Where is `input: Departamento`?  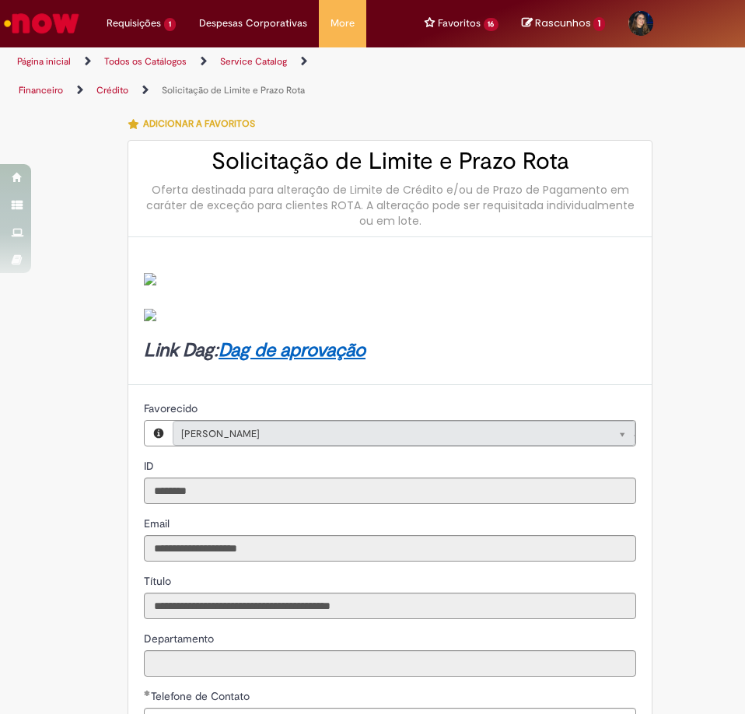 input: Departamento is located at coordinates (390, 663).